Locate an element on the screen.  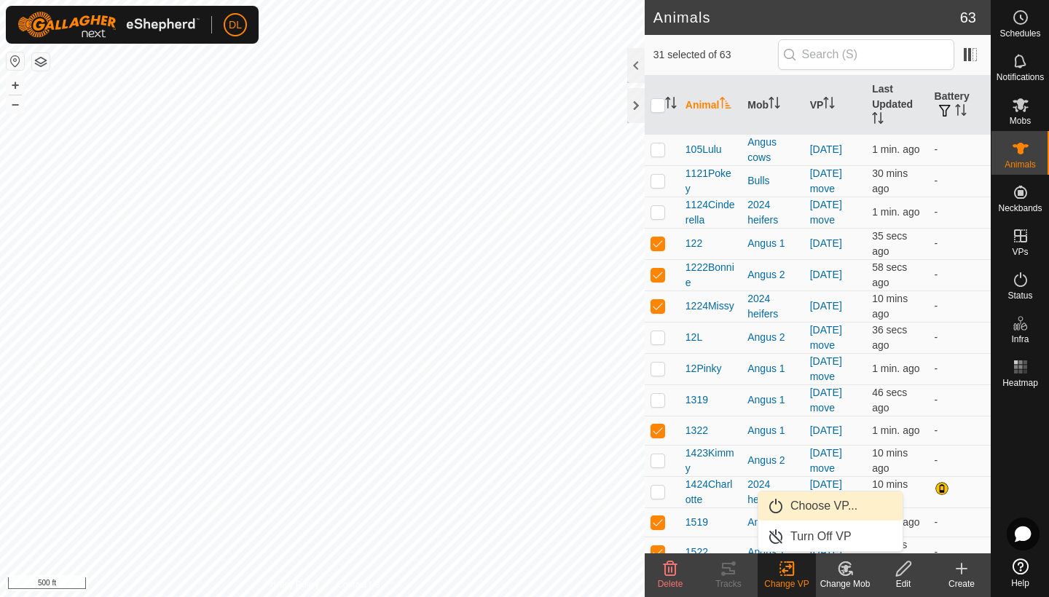
span: 1224Missy is located at coordinates (709, 306).